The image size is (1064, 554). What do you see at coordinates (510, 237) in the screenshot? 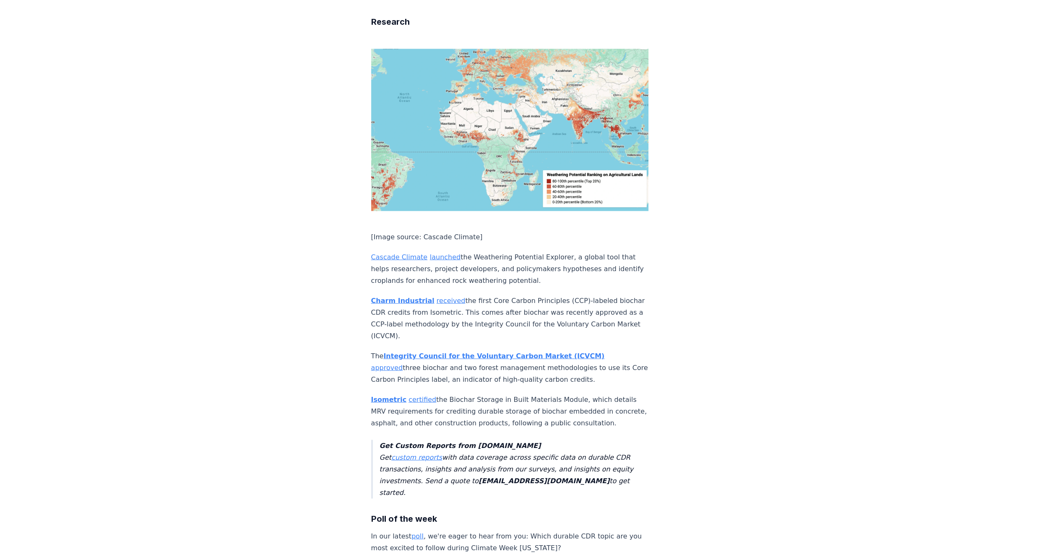
I see `p: [Image source: Cascade Climate]` at bounding box center [510, 237].